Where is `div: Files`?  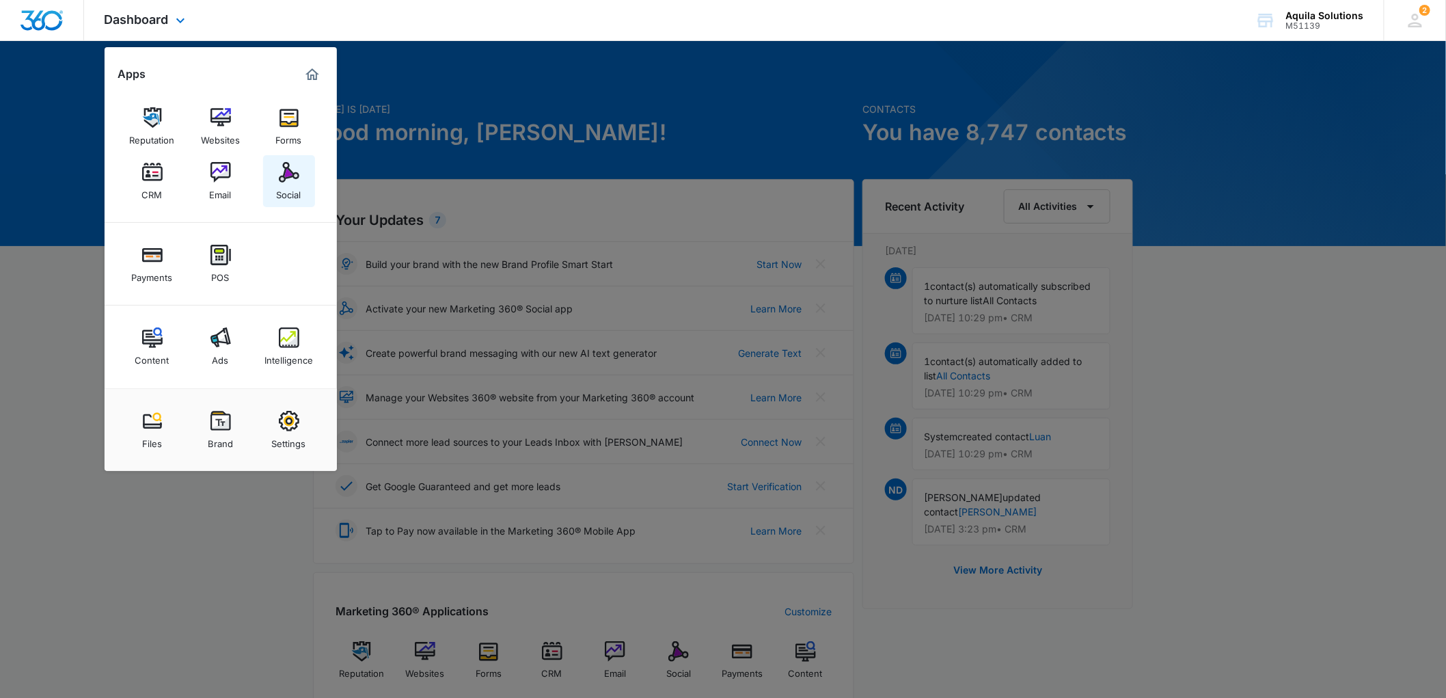 div: Files is located at coordinates (152, 440).